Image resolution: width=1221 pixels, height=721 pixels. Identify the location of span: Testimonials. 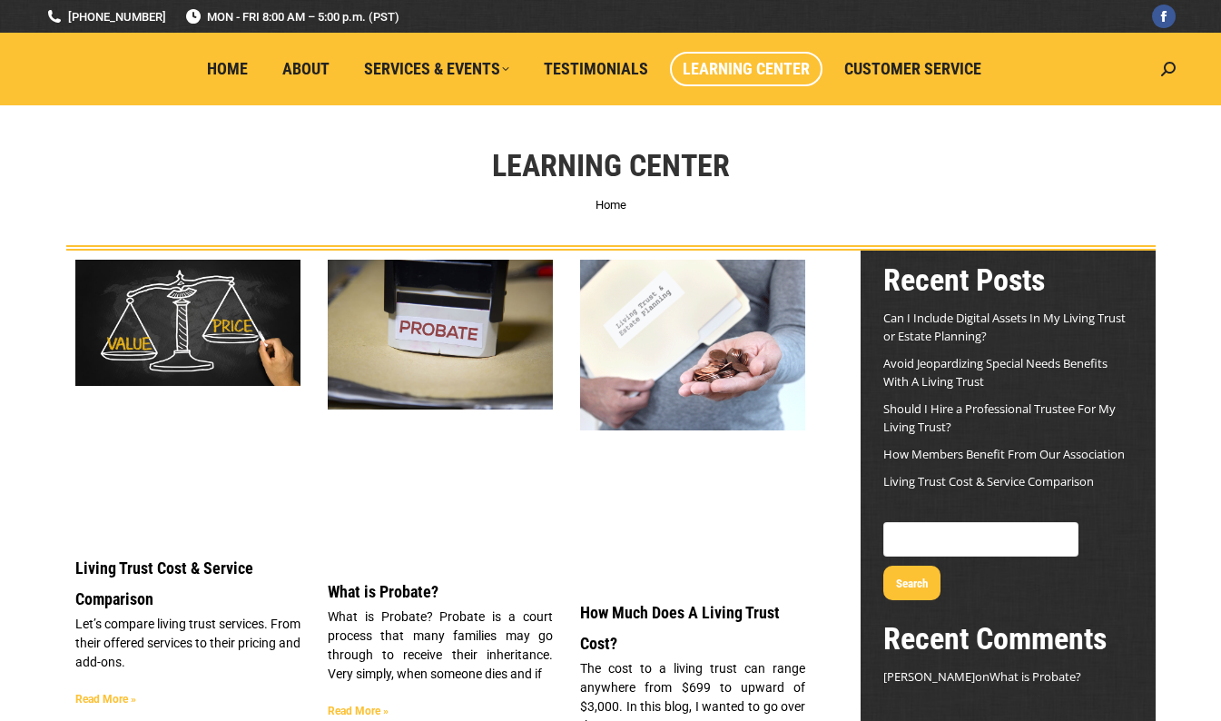
(595, 69).